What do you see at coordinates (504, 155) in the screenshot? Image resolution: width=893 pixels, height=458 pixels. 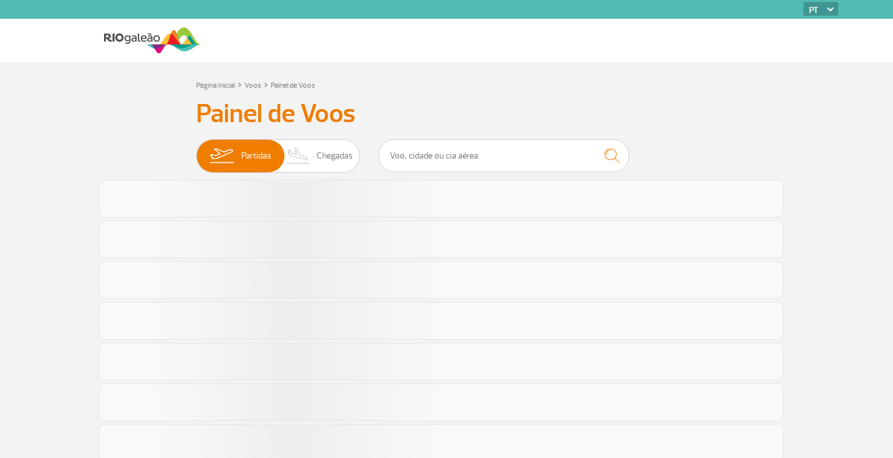 I see `input: Voo, cidade ou cia aérea` at bounding box center [504, 155].